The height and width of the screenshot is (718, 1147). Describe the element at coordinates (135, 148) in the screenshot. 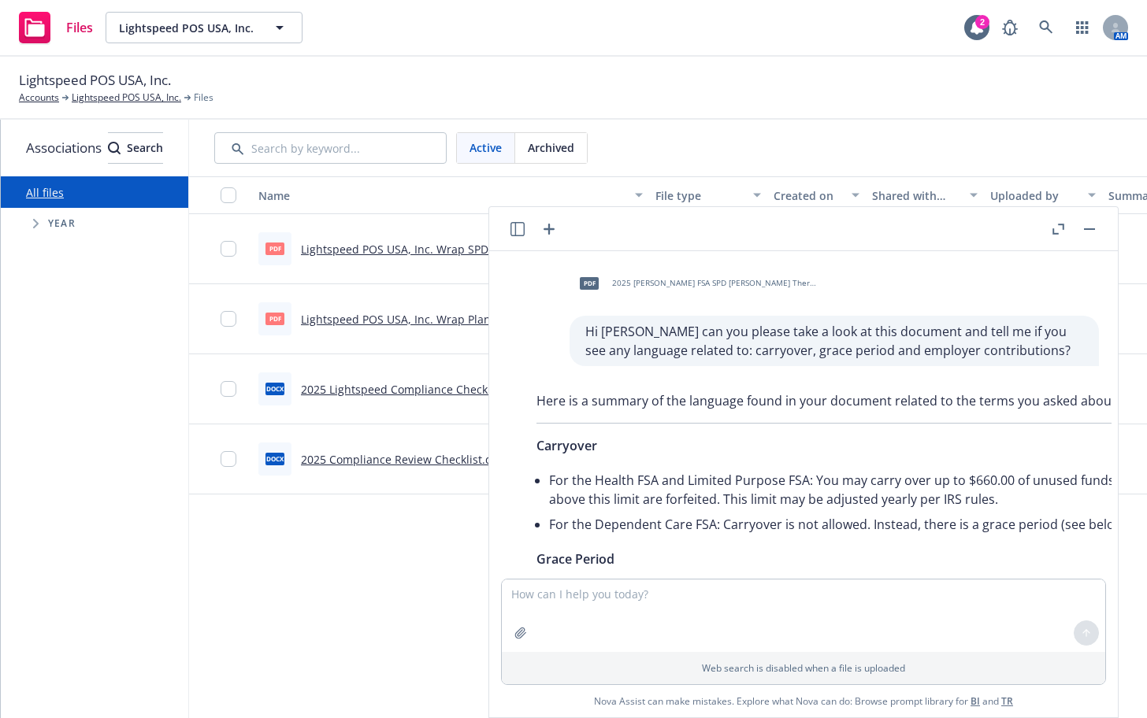

I see `div: Search` at that location.